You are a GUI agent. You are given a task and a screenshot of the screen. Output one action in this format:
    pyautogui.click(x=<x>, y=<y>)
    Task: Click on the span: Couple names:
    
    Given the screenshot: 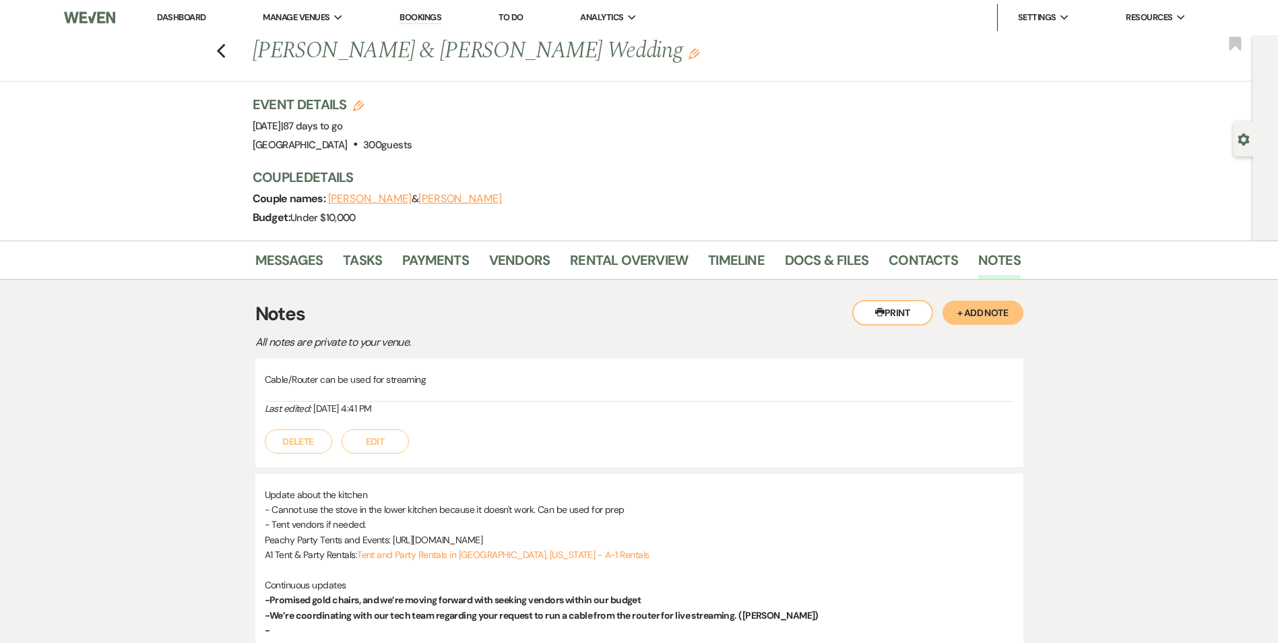 What is the action you would take?
    pyautogui.click(x=290, y=198)
    